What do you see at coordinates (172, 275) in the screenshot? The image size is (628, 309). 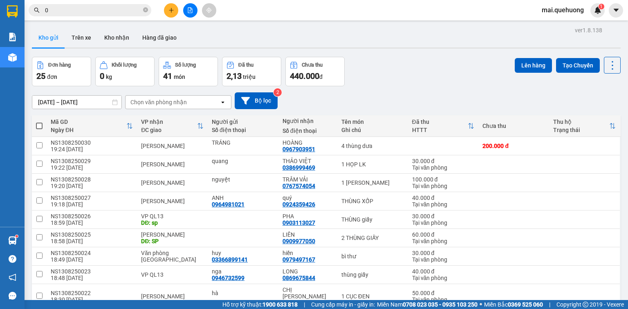 I see `div: VP QL13` at bounding box center [172, 275].